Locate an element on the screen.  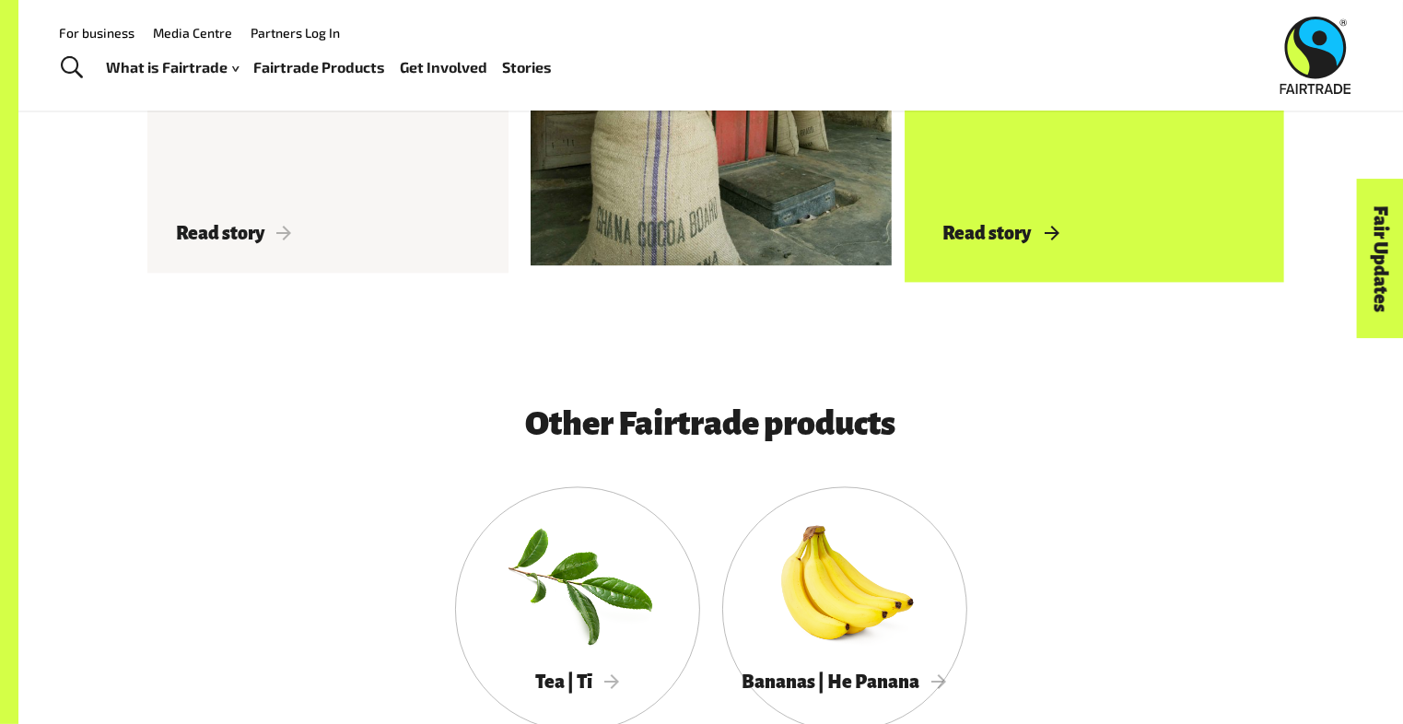
span: Tea | Tī is located at coordinates (577, 682).